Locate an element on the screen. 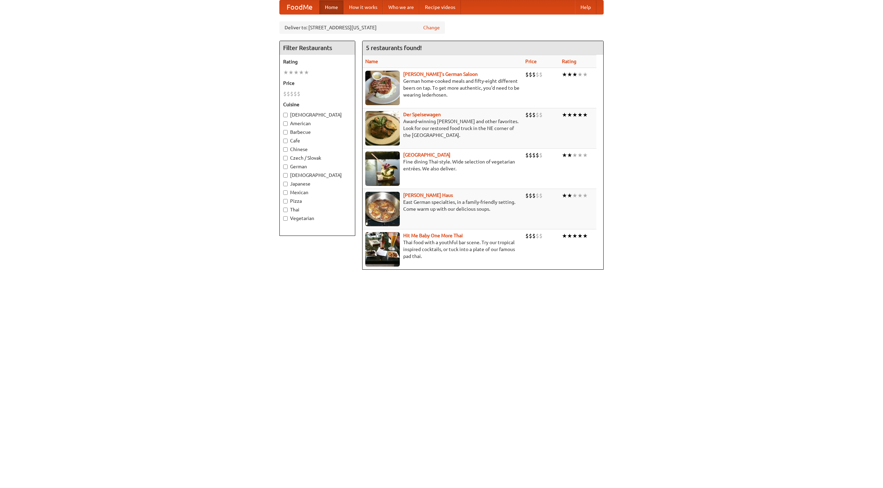  img: speisewagen.jpg is located at coordinates (383, 128).